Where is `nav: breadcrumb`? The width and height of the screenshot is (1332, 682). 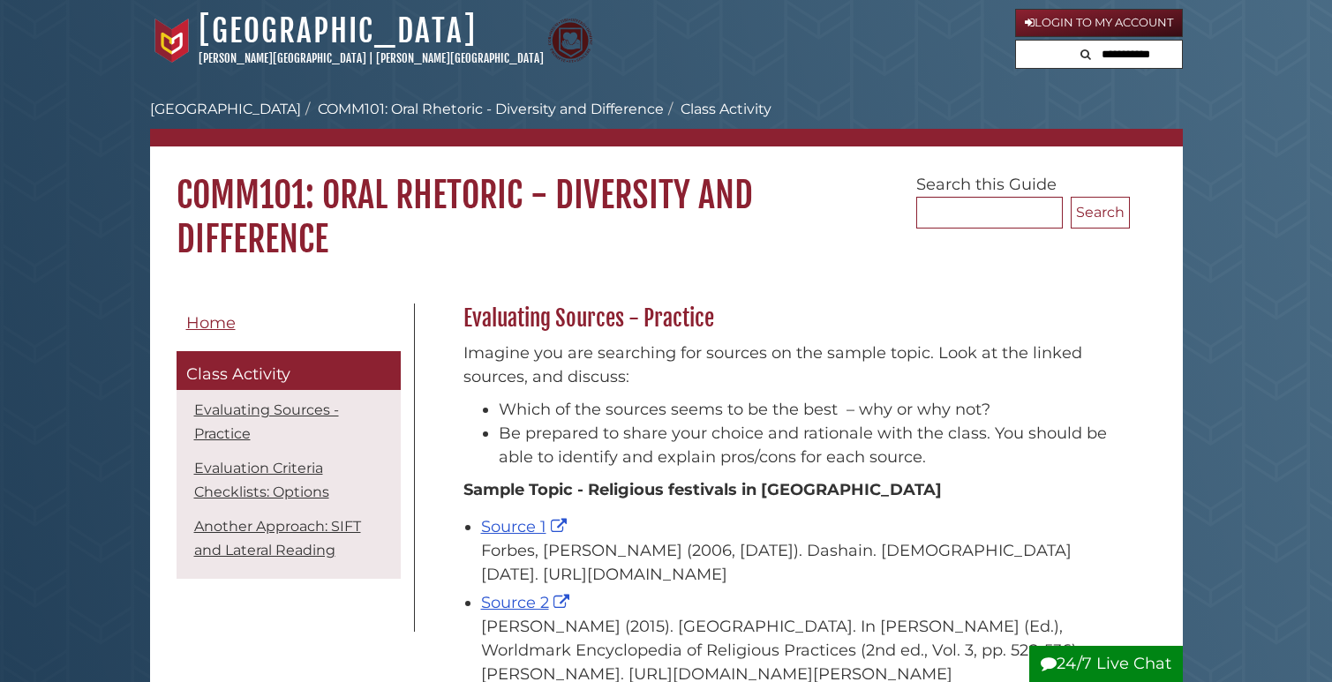 nav: breadcrumb is located at coordinates (667, 123).